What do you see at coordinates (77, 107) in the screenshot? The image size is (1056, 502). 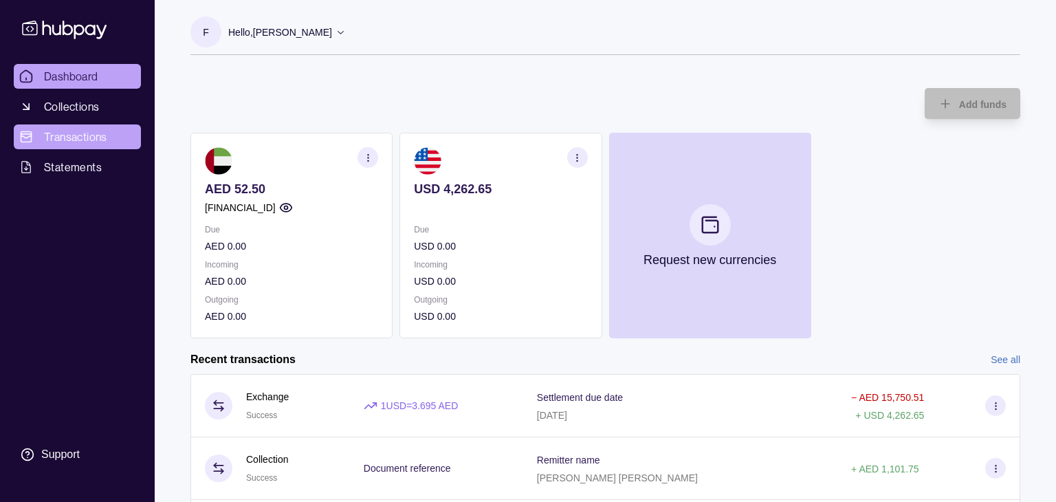 I see `a: Collections` at bounding box center [77, 107].